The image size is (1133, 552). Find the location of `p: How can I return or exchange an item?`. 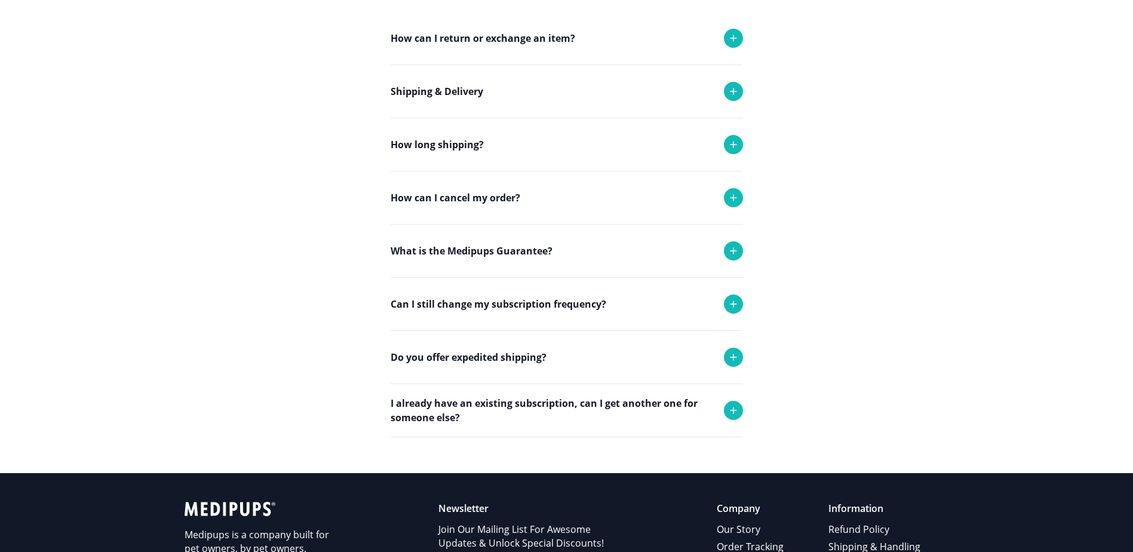

p: How can I return or exchange an item? is located at coordinates (482, 38).